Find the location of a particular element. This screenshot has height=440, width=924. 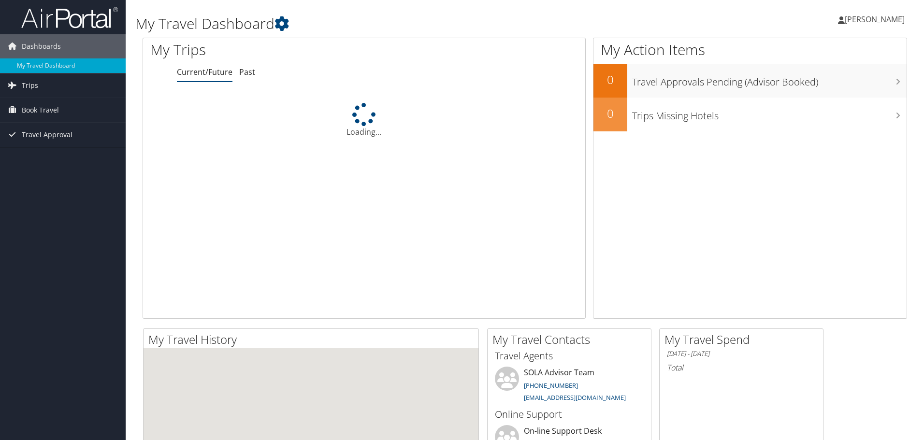

a: Current/Future is located at coordinates (204, 72).